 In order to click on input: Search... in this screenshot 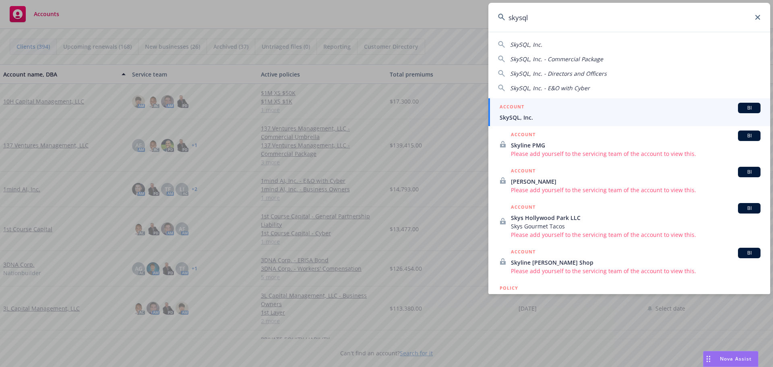, I will do `click(629, 17)`.